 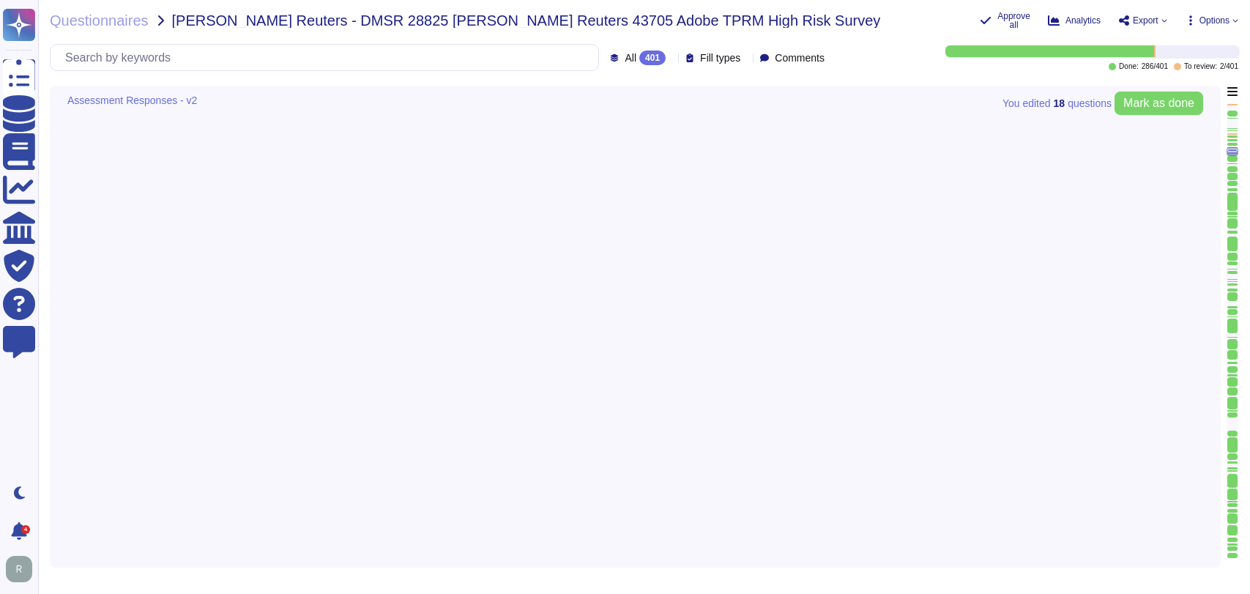 What do you see at coordinates (19, 569) in the screenshot?
I see `img: user` at bounding box center [19, 569].